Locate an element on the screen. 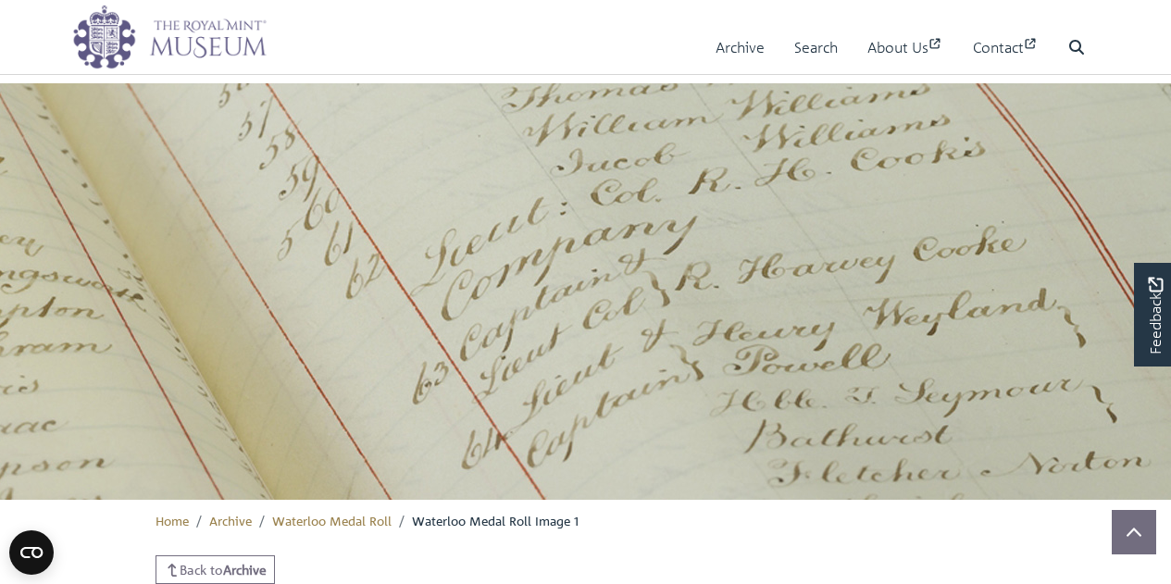 The height and width of the screenshot is (584, 1171). img: logo_wide.png is located at coordinates (169, 37).